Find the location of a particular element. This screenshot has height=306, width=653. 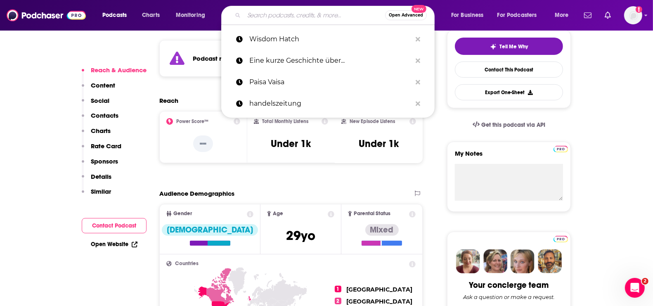

a: Charts is located at coordinates (151, 15).